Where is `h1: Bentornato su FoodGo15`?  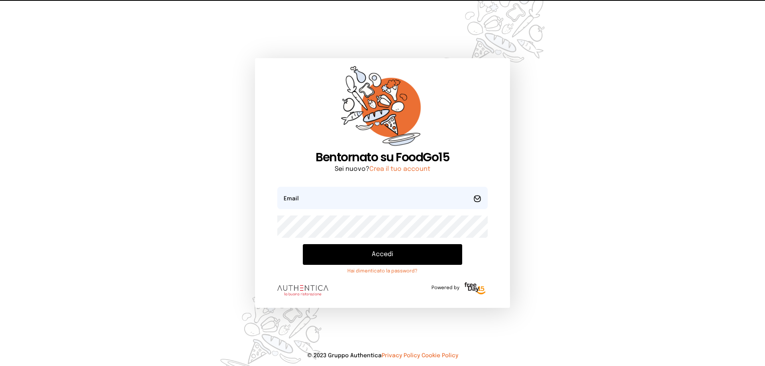
h1: Bentornato su FoodGo15 is located at coordinates (382, 157).